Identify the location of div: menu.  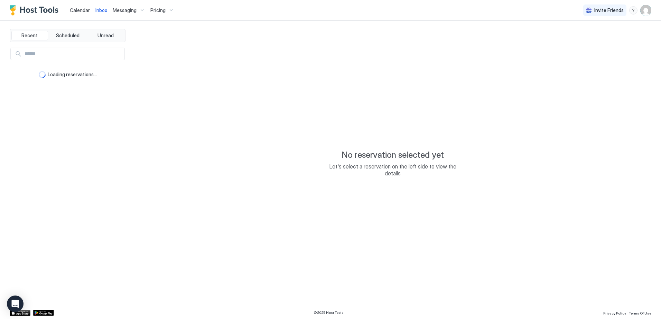
(633, 10).